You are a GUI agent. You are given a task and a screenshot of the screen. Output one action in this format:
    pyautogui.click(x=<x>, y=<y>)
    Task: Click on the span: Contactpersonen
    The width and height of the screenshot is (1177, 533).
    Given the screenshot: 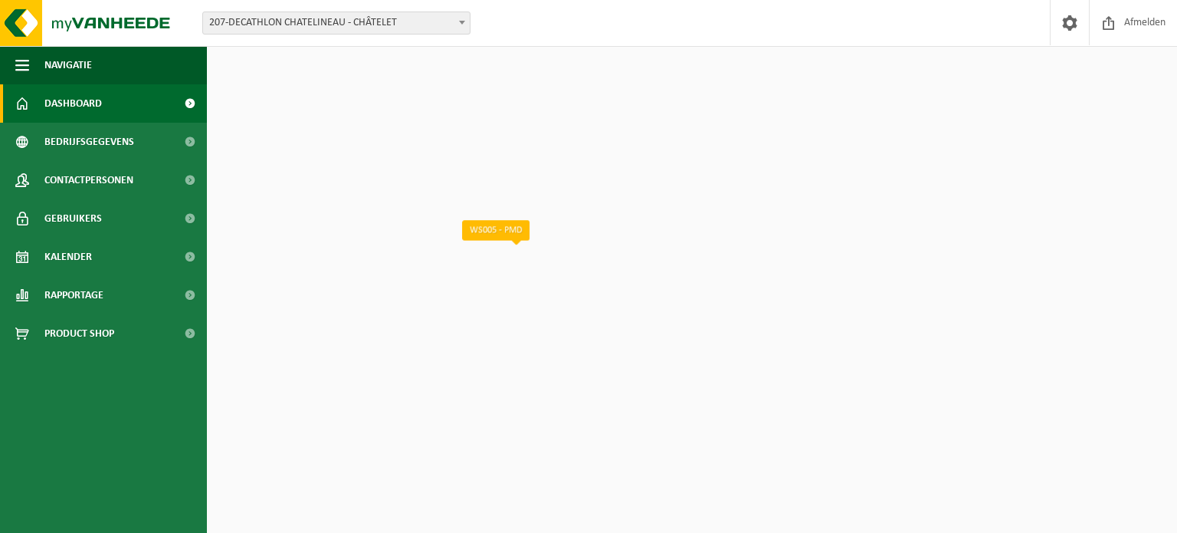 What is the action you would take?
    pyautogui.click(x=89, y=180)
    